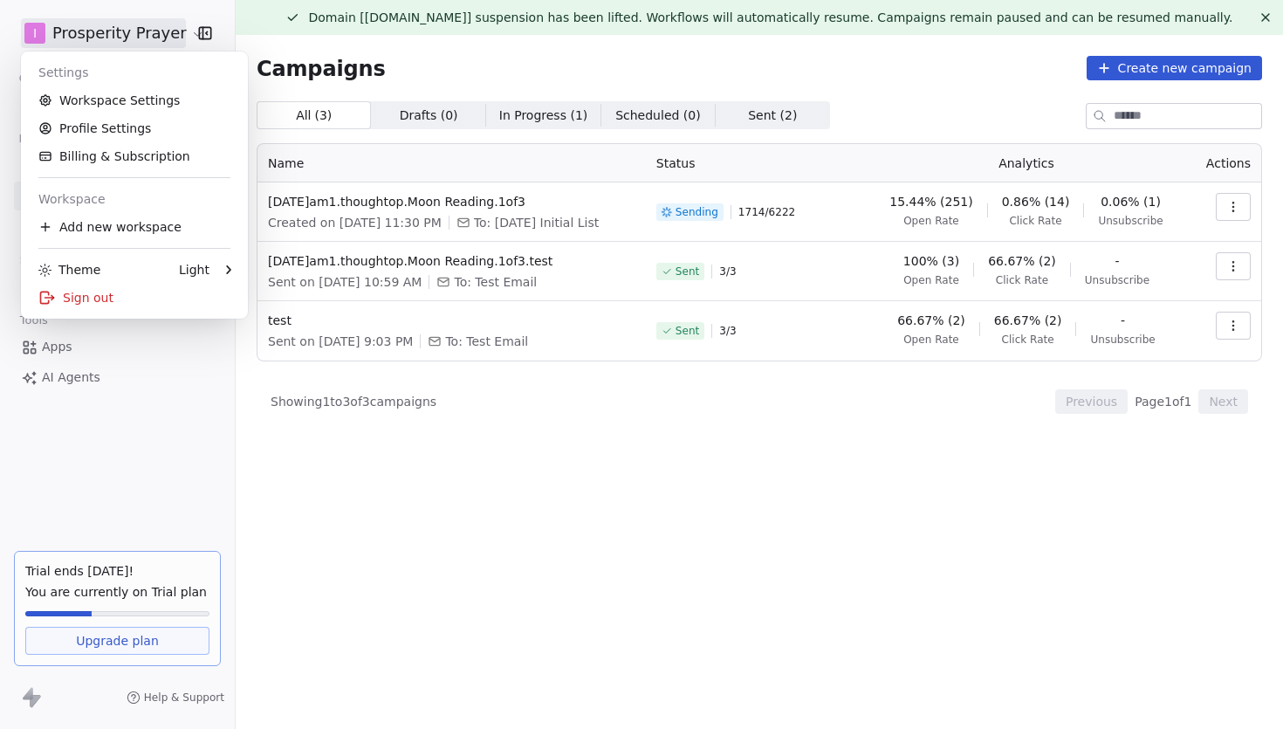  I want to click on a: Workspace Settings, so click(134, 100).